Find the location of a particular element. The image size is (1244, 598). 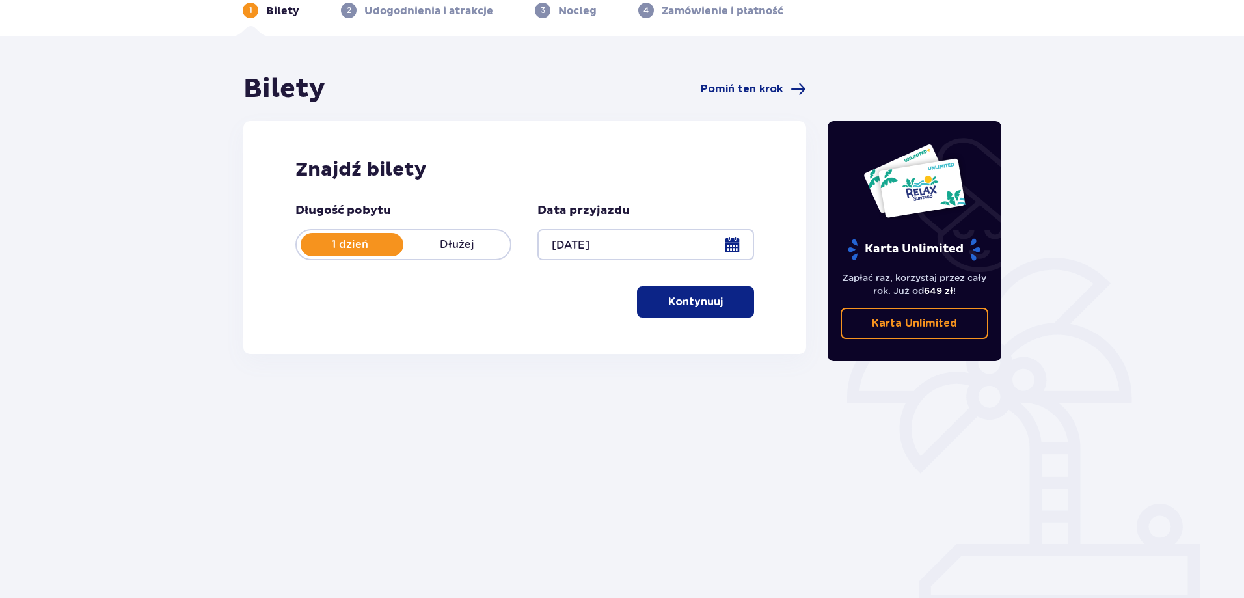

p: Długość pobytu is located at coordinates (343, 211).